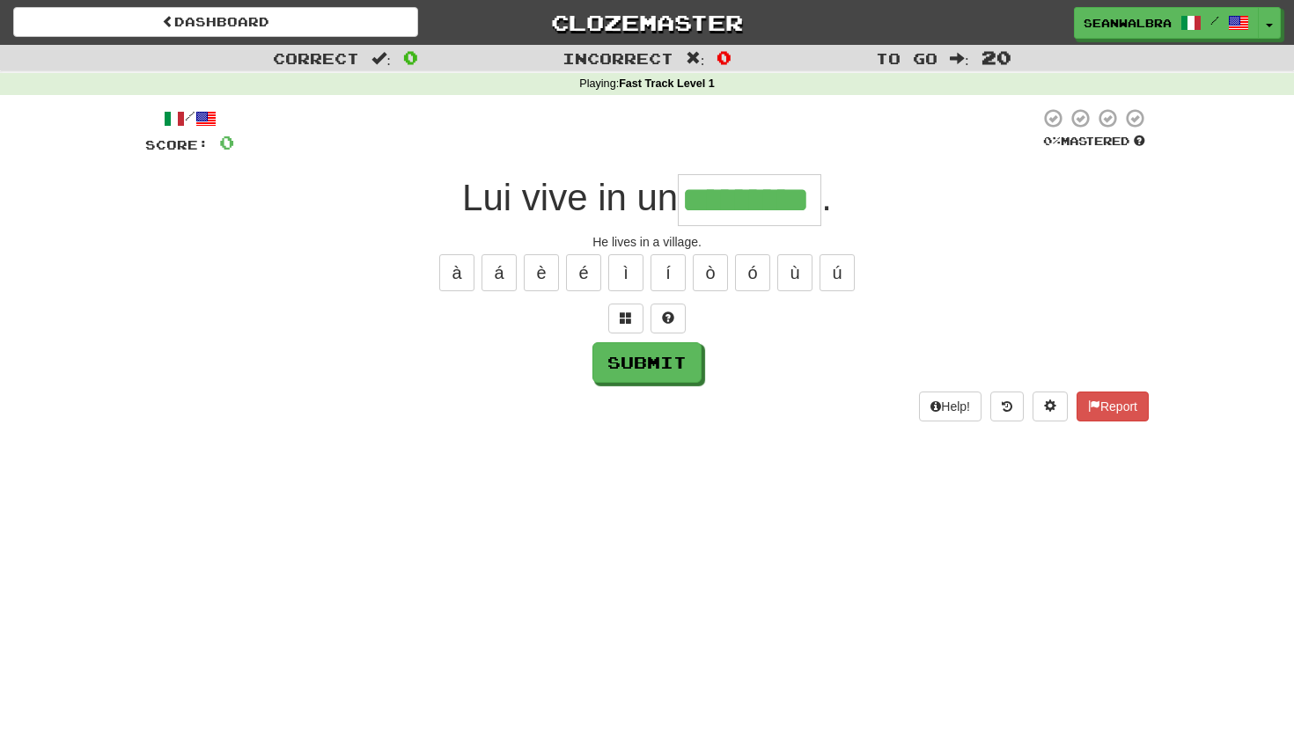 Image resolution: width=1294 pixels, height=732 pixels. What do you see at coordinates (647, 22) in the screenshot?
I see `a: Clozemaster` at bounding box center [647, 22].